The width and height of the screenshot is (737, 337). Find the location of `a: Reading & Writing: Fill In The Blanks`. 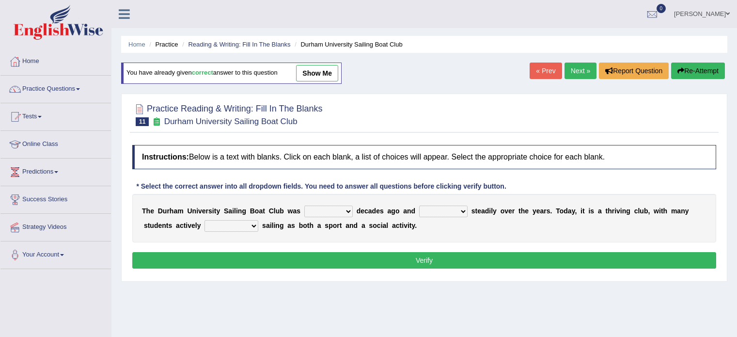

a: Reading & Writing: Fill In The Blanks is located at coordinates (239, 44).